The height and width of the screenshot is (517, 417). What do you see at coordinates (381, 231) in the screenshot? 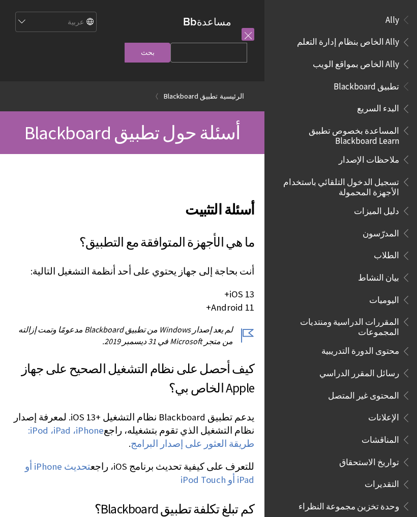
I see `span: المدرّسون` at bounding box center [381, 231].